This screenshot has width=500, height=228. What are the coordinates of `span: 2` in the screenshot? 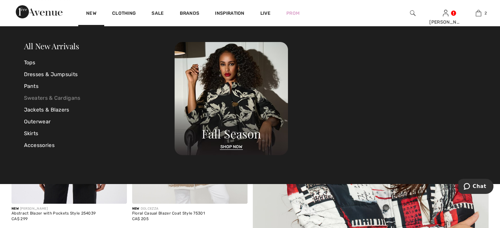 It's located at (486, 13).